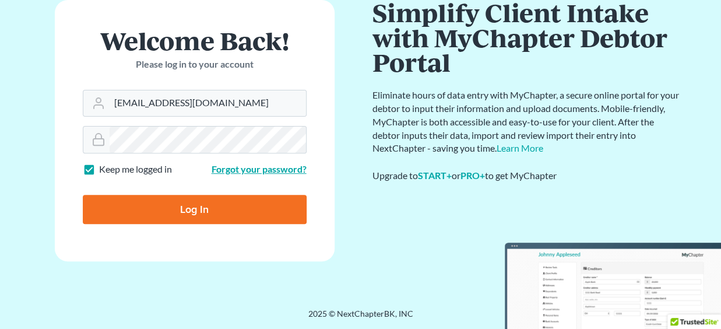 The image size is (721, 329). I want to click on a: PRO+, so click(473, 175).